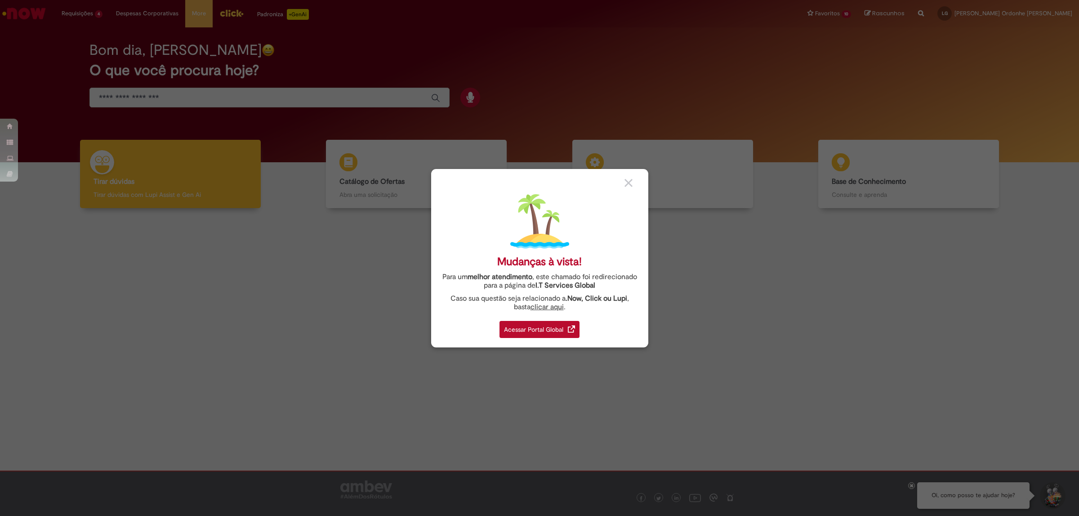 Image resolution: width=1079 pixels, height=516 pixels. What do you see at coordinates (540, 282) in the screenshot?
I see `div: Para um , este chamado foi redirecionado para a página de` at bounding box center [540, 282].